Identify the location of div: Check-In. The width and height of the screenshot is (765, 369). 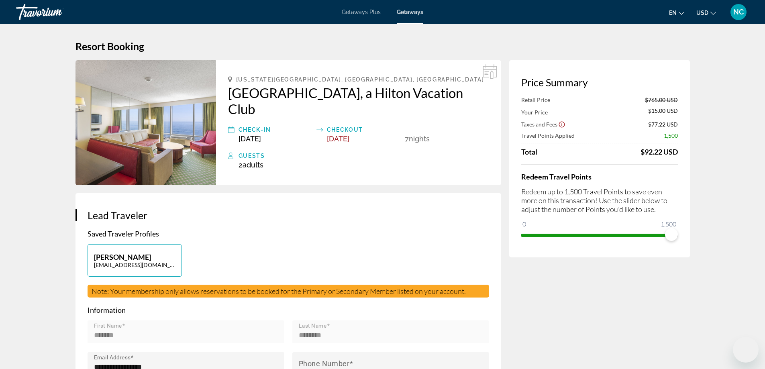
(276, 130).